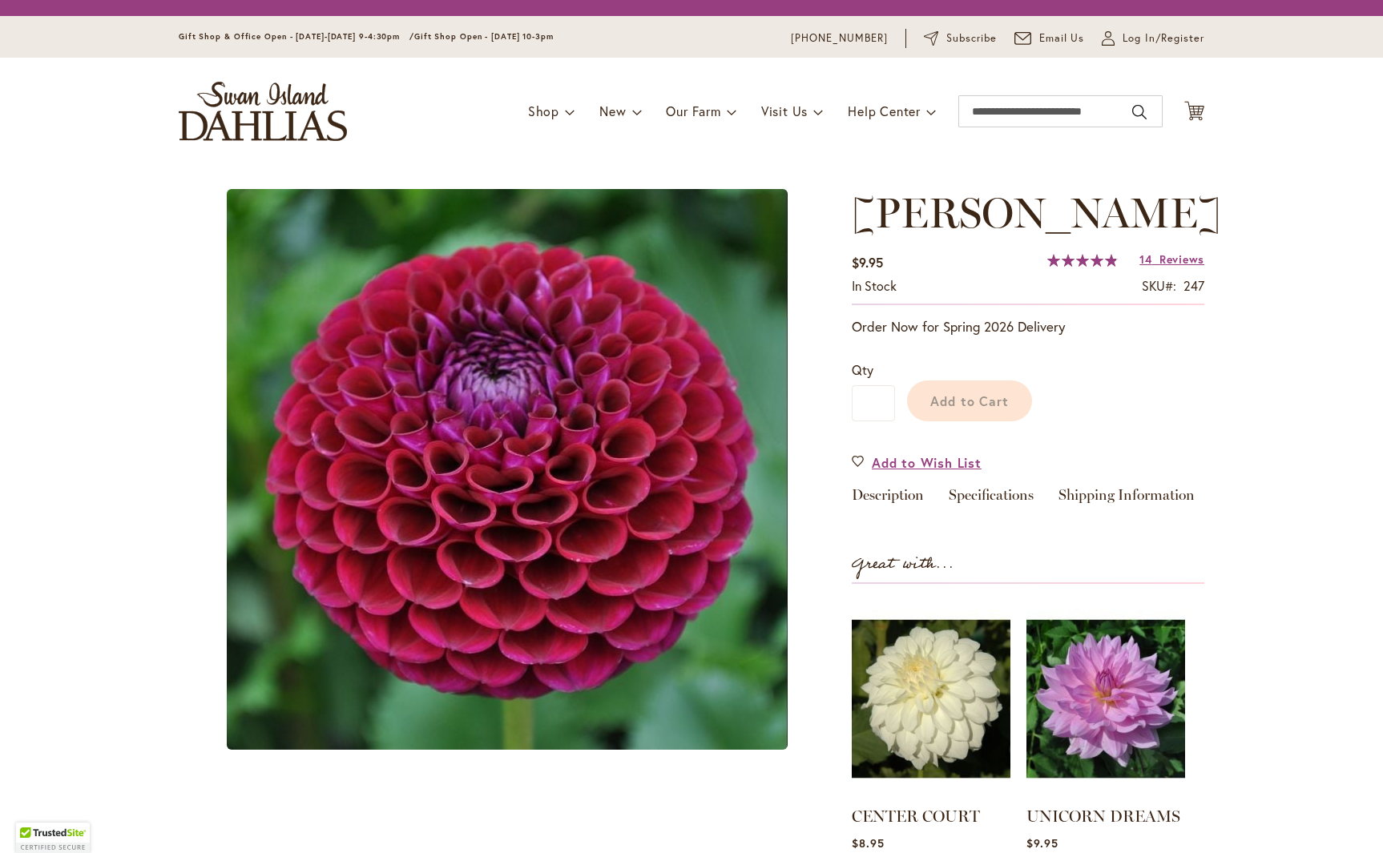  Describe the element at coordinates (1127, 499) in the screenshot. I see `a: Shipping Information` at that location.